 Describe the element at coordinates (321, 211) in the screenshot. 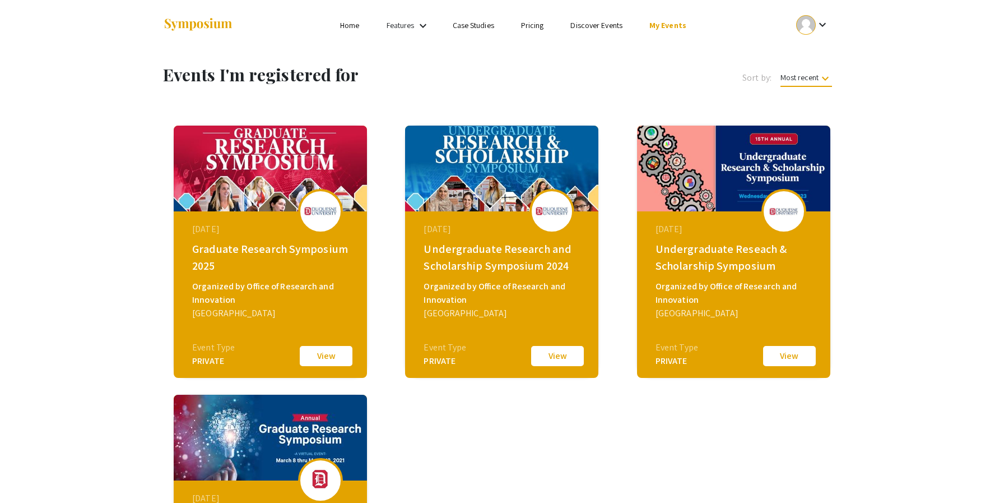

I see `img: graduate-research-symposium-2025_eventLogo_9e971d_.jpg` at that location.